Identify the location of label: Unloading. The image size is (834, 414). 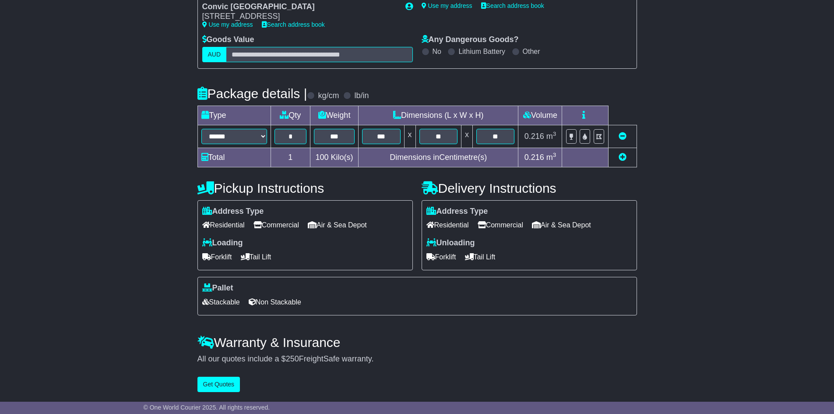
(451, 243).